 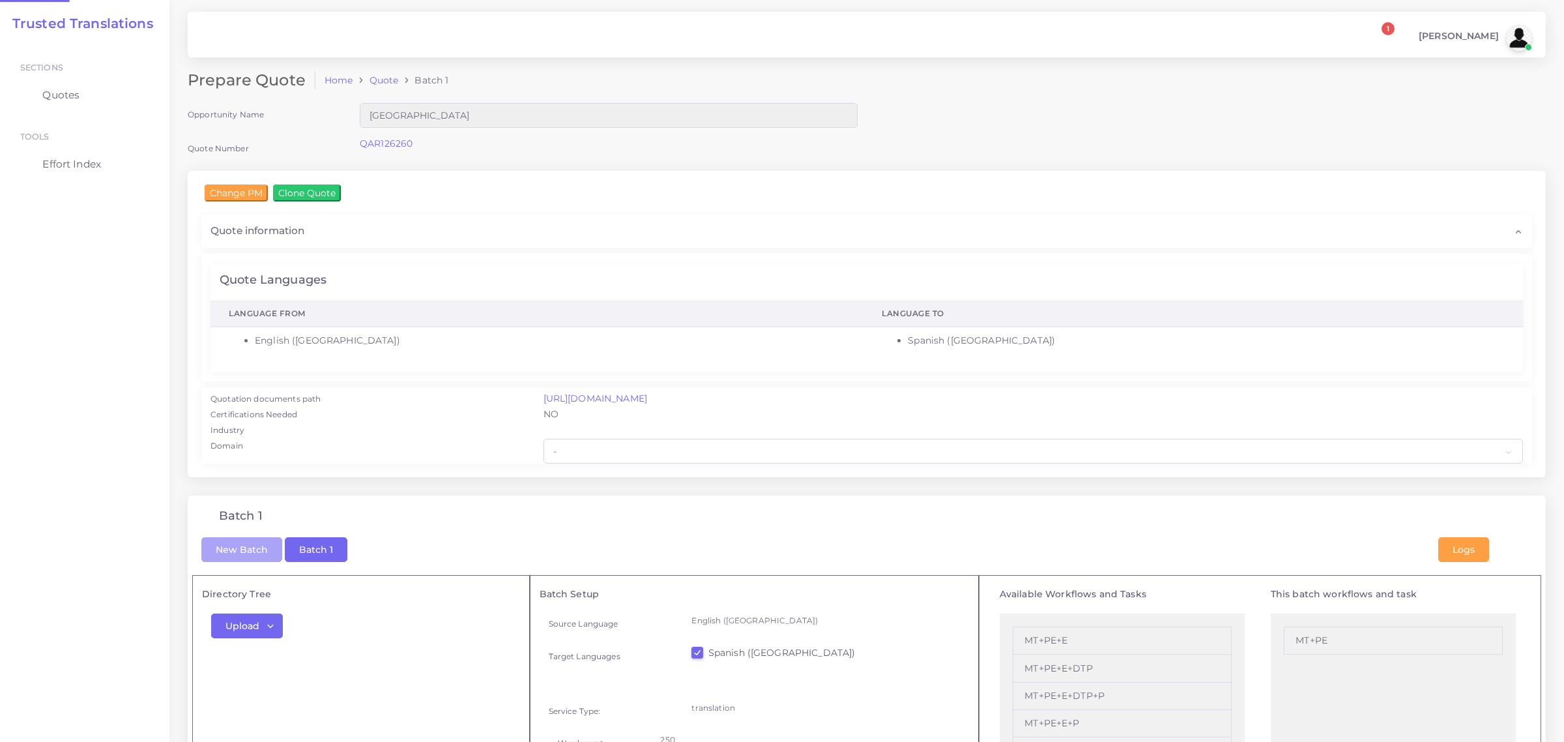 I want to click on input: Clone Quote, so click(x=307, y=193).